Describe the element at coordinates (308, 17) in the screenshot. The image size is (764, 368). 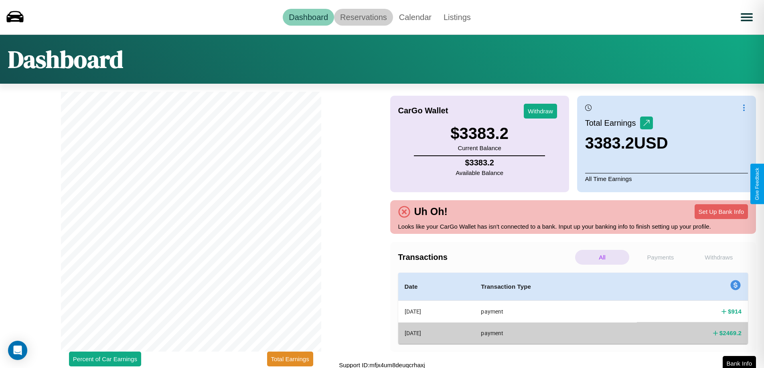
I see `a: Dashboard` at that location.